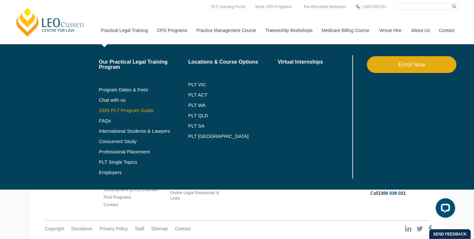 The width and height of the screenshot is (474, 239). What do you see at coordinates (143, 90) in the screenshot?
I see `a: Program Dates & Fees` at bounding box center [143, 90].